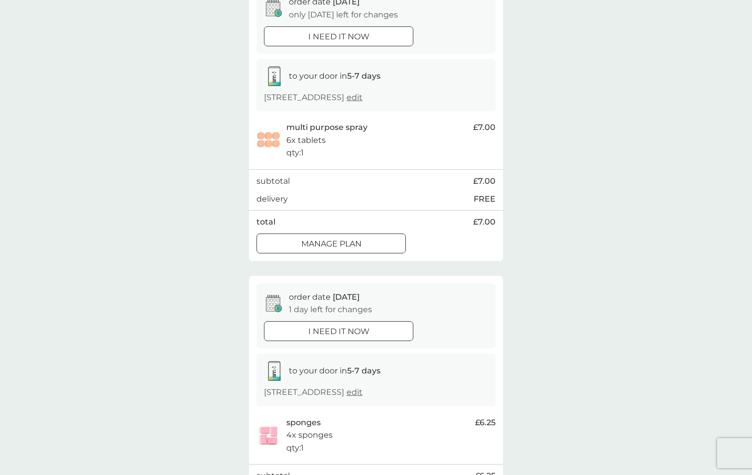  I want to click on p: 4x sponges, so click(309, 435).